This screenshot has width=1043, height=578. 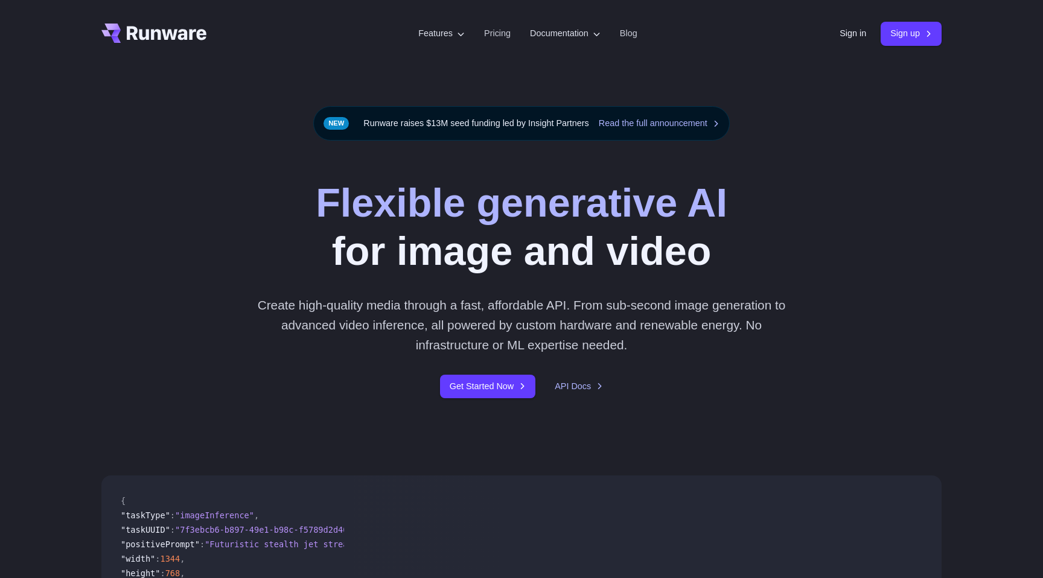 I want to click on span: "height", so click(x=140, y=573).